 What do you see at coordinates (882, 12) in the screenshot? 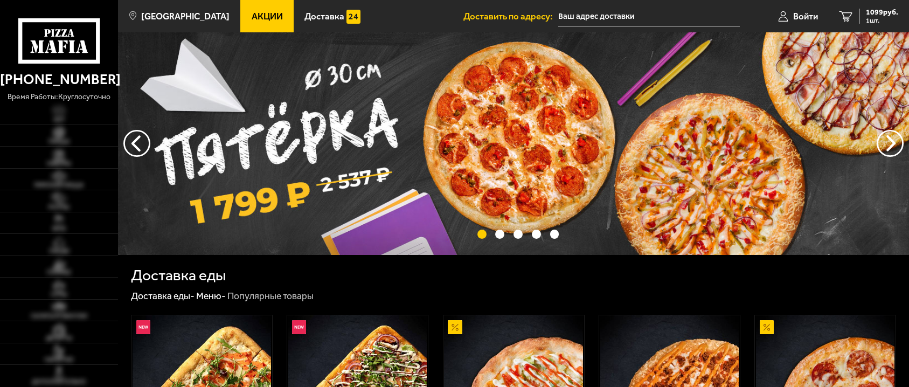
I see `span: 1099 руб.` at bounding box center [882, 12].